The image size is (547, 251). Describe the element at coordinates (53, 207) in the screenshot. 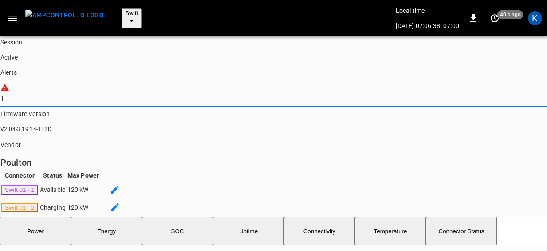

I see `td: Charging` at that location.